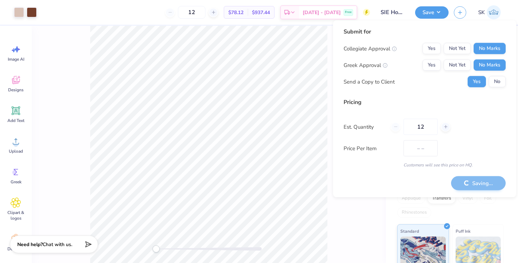 Image resolution: width=518 pixels, height=263 pixels. Describe the element at coordinates (16, 59) in the screenshot. I see `span: Image AI` at that location.